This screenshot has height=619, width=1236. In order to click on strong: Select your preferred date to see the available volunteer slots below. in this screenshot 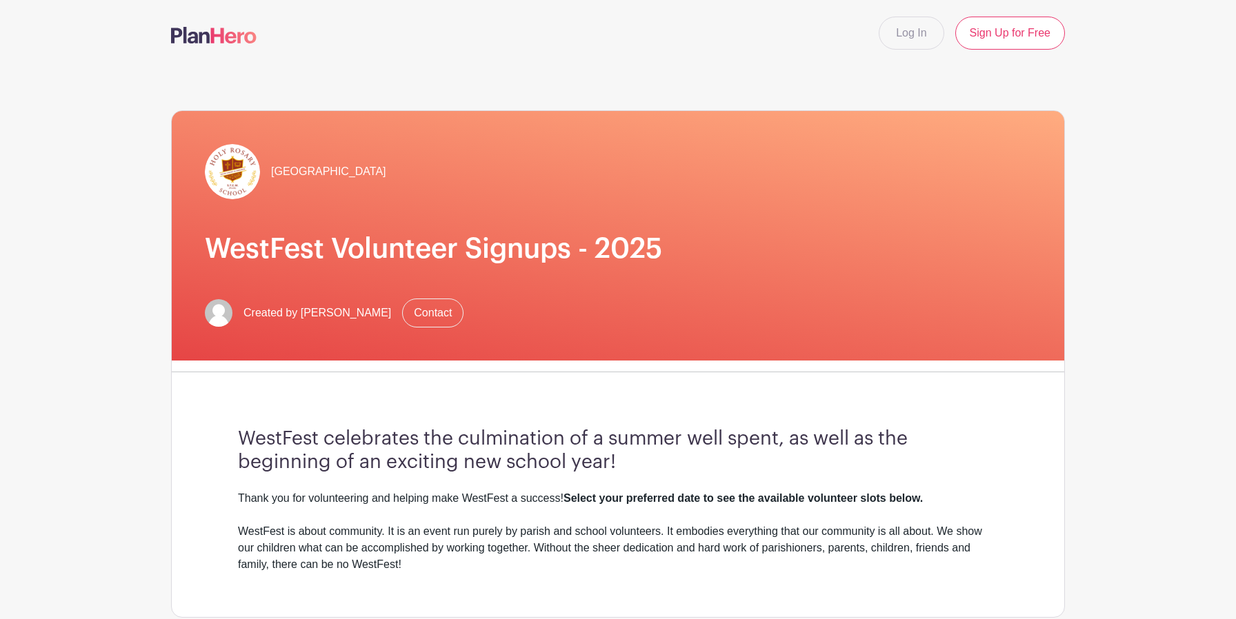, I will do `click(743, 498)`.